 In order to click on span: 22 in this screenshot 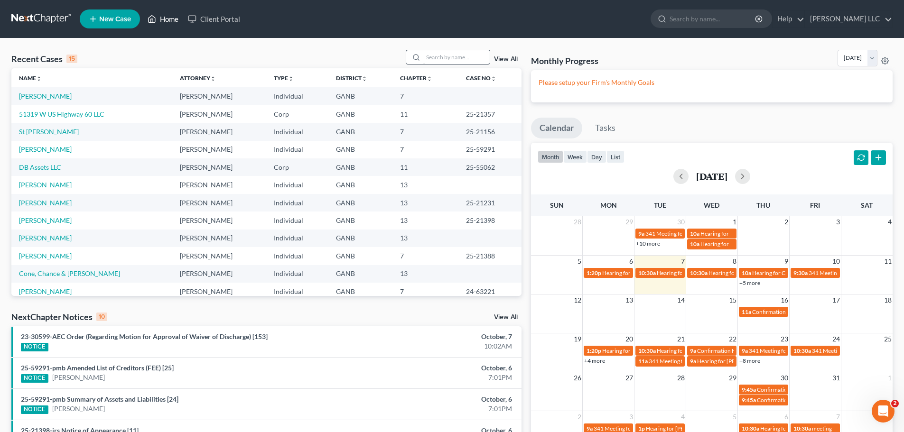, I will do `click(733, 339)`.